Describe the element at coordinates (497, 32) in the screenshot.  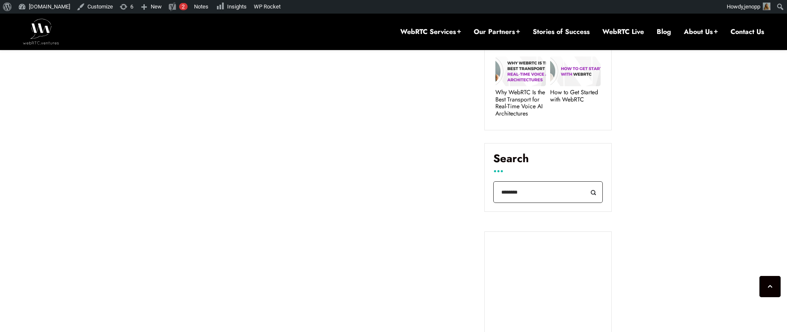
I see `a: Our Partners` at that location.